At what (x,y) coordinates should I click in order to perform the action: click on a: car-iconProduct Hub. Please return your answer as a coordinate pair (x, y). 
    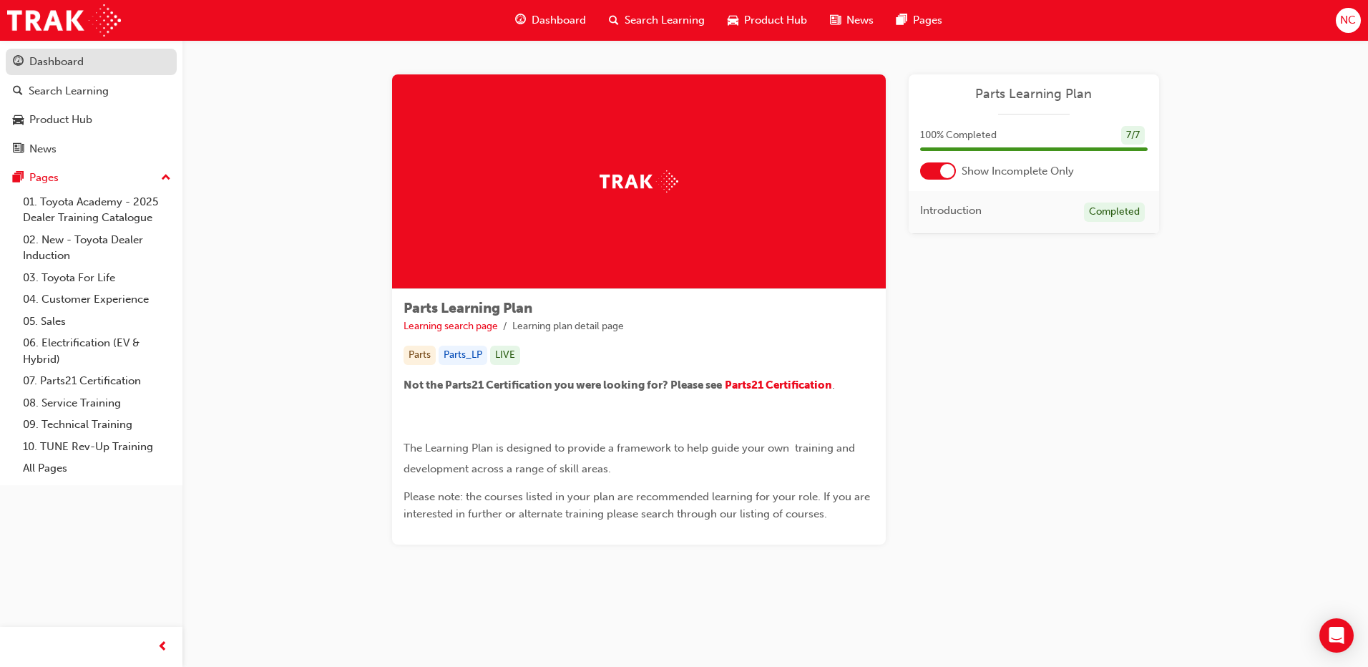
    Looking at the image, I should click on (767, 20).